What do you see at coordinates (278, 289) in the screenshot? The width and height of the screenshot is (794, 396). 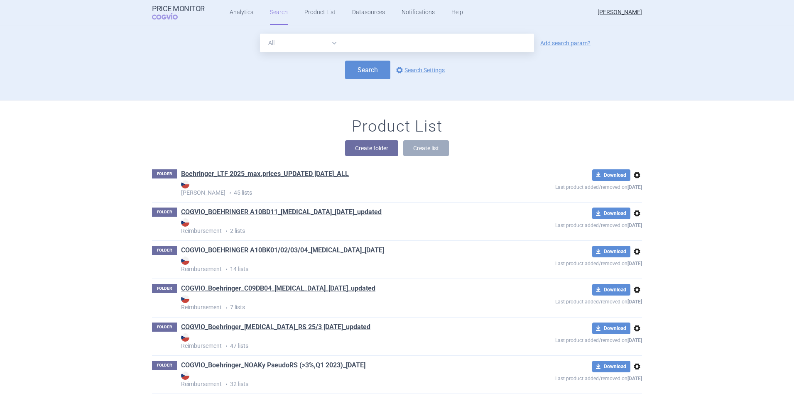 I see `h1: COGVIO_Boehringer_C09DB04_TWYNSTA_05.06.2025_updated` at bounding box center [278, 289].